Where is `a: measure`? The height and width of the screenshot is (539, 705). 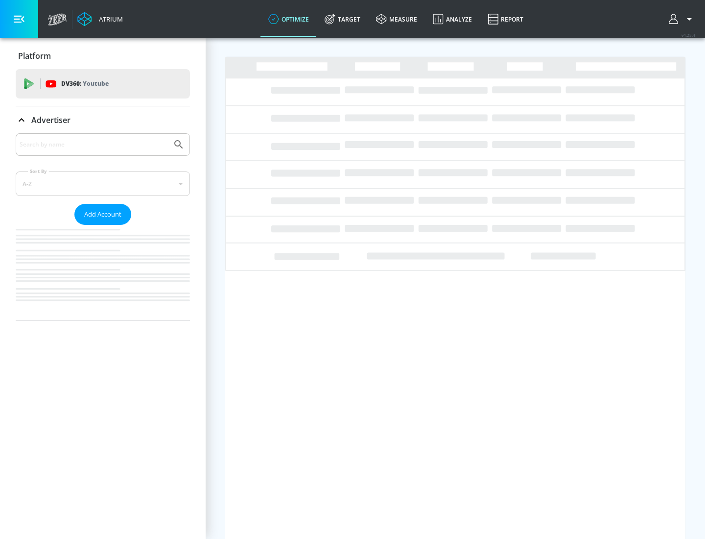
a: measure is located at coordinates (397, 19).